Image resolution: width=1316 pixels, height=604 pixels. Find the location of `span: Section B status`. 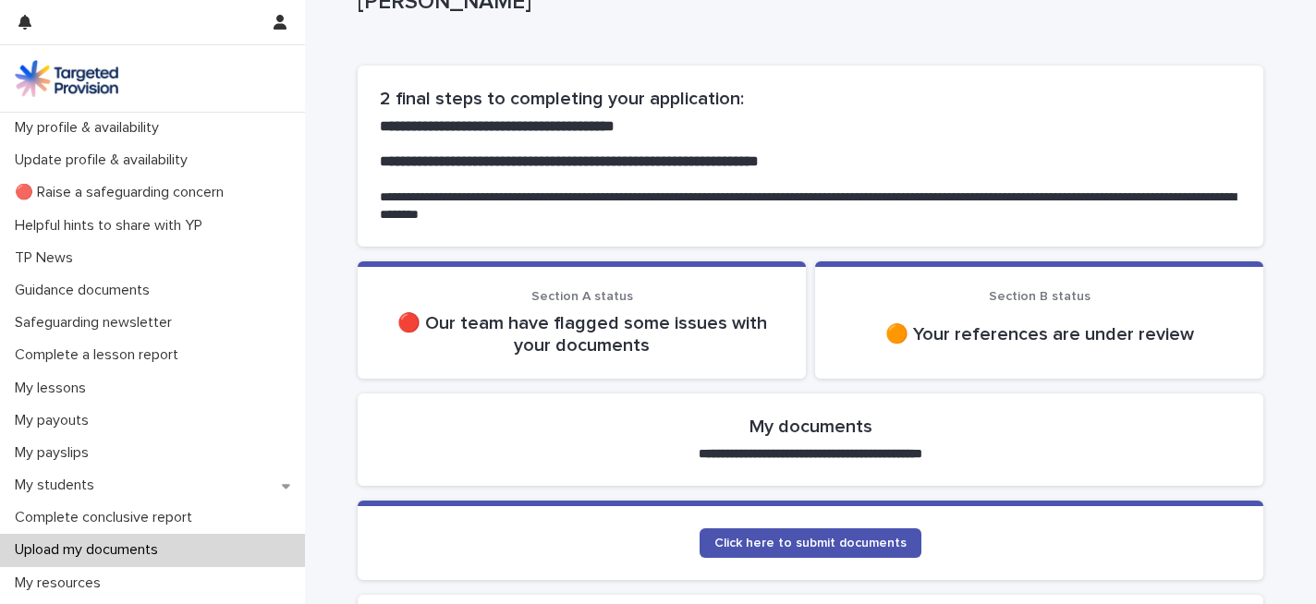

span: Section B status is located at coordinates (1040, 297).